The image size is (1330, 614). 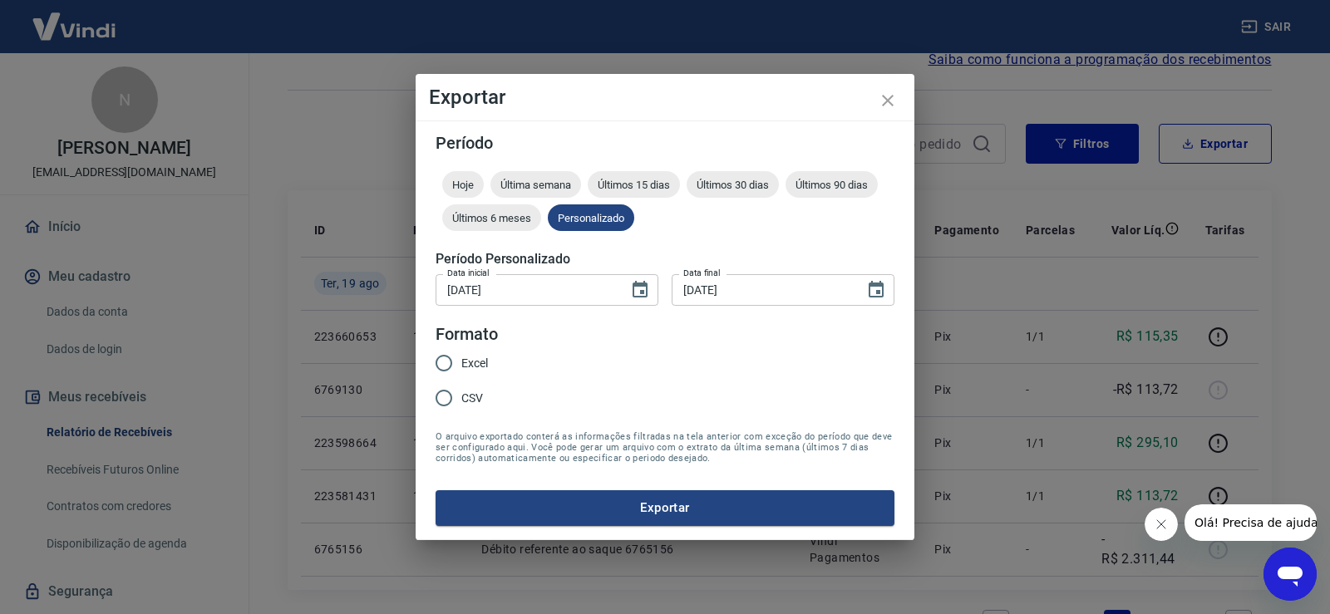 What do you see at coordinates (876, 290) in the screenshot?
I see `button: Choose date, selected date is 20 de ago de 2025` at bounding box center [876, 290].